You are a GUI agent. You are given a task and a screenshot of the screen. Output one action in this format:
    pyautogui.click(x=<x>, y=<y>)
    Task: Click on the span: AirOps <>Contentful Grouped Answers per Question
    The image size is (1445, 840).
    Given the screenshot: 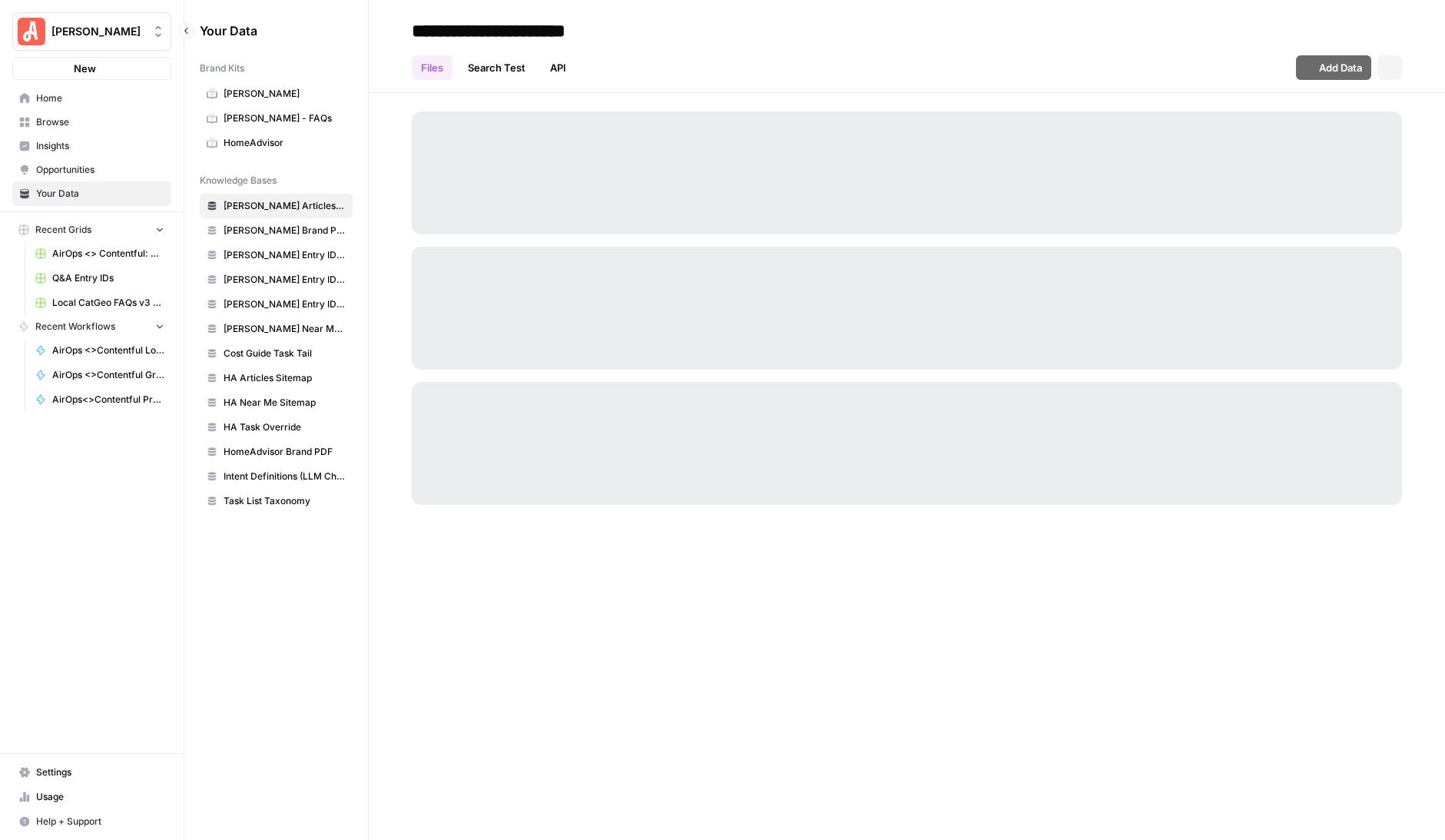 What is the action you would take?
    pyautogui.click(x=109, y=375)
    